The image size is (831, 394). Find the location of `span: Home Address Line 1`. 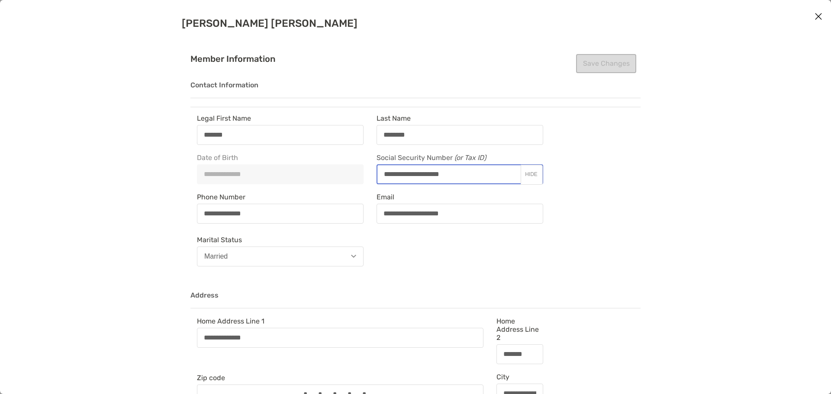

span: Home Address Line 1 is located at coordinates (340, 321).